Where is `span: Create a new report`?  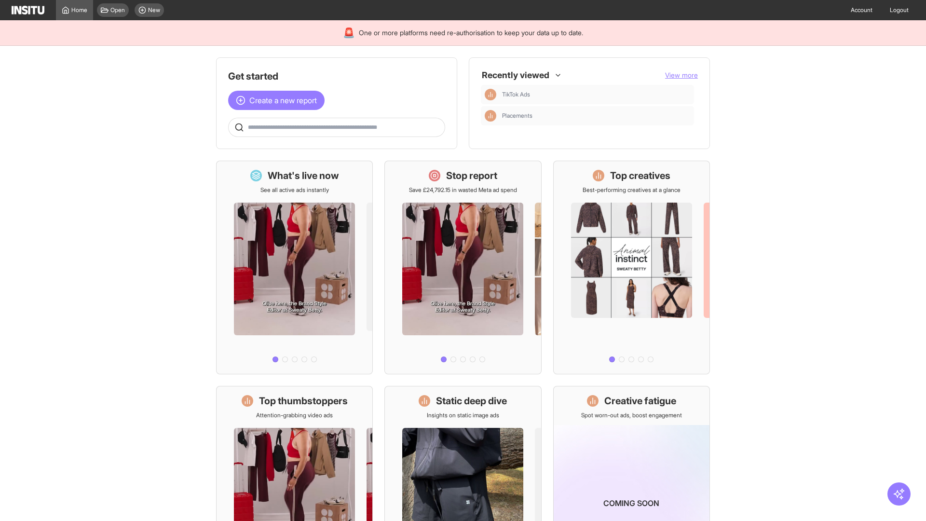 span: Create a new report is located at coordinates (283, 100).